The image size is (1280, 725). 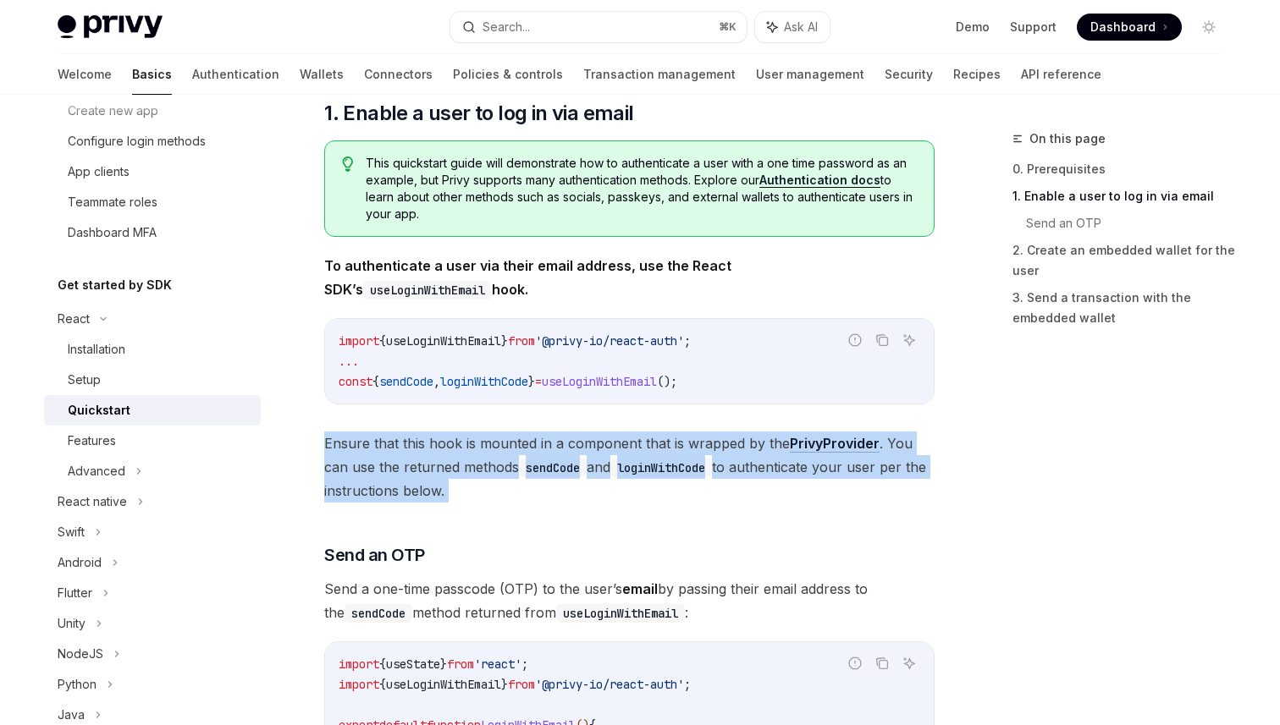 What do you see at coordinates (348, 164) in the screenshot?
I see `svg: Tip` at bounding box center [348, 164].